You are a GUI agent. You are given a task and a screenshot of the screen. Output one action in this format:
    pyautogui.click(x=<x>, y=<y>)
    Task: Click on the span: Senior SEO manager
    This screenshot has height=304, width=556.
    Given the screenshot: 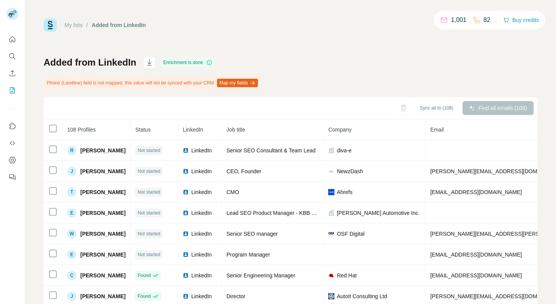 What is the action you would take?
    pyautogui.click(x=252, y=234)
    